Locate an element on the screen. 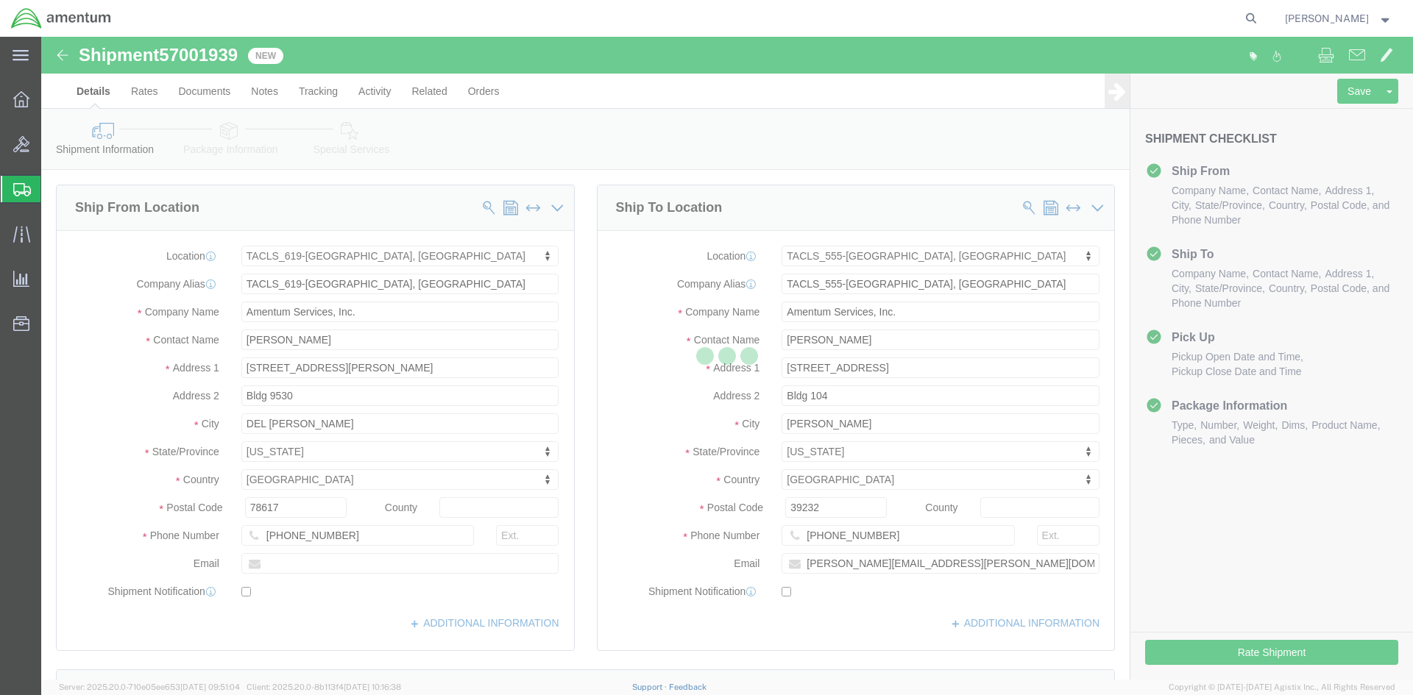 Image resolution: width=1413 pixels, height=695 pixels. span: Jaime Francisco is located at coordinates (1326, 18).